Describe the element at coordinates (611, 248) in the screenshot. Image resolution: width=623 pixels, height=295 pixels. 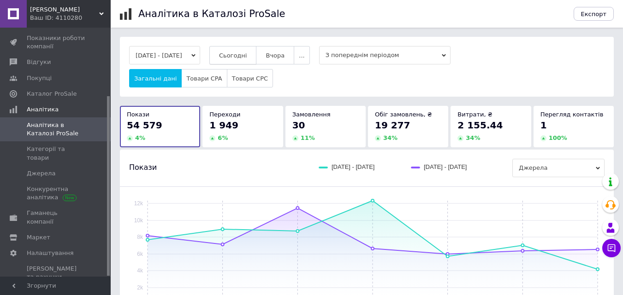
I see `button: Чат з покупцем` at that location.